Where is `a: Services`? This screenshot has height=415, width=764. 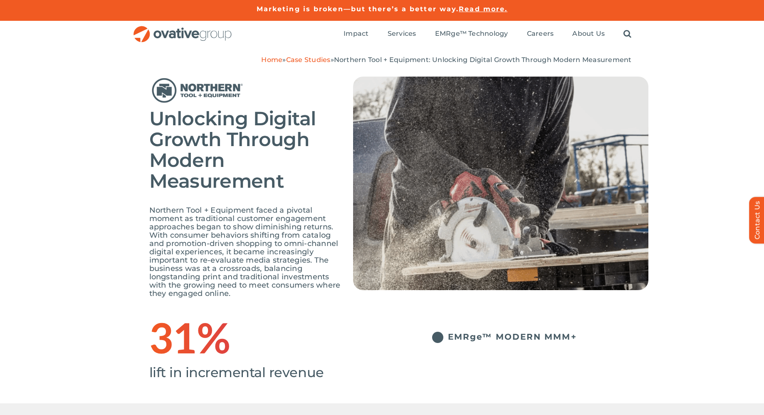
a: Services is located at coordinates (402, 34).